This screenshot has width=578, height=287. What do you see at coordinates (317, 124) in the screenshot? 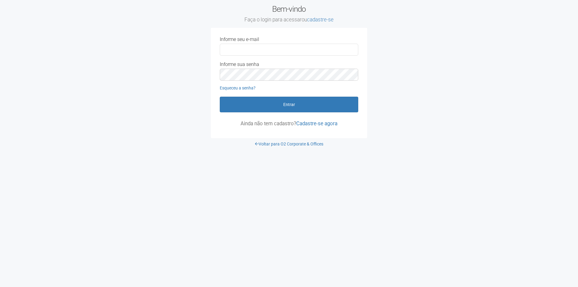
I see `a: Cadastre-se agora` at bounding box center [317, 124].